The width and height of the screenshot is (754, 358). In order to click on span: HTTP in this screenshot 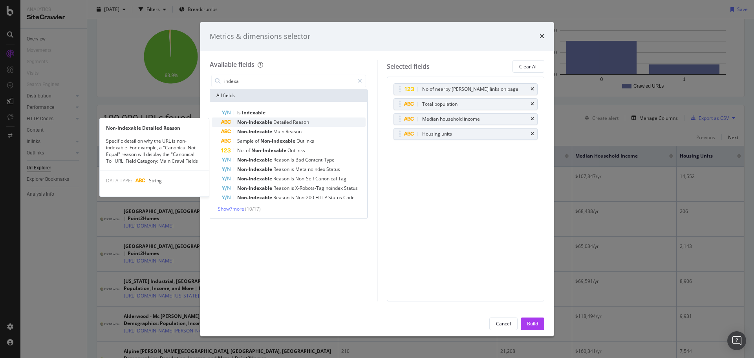, I will do `click(322, 197)`.